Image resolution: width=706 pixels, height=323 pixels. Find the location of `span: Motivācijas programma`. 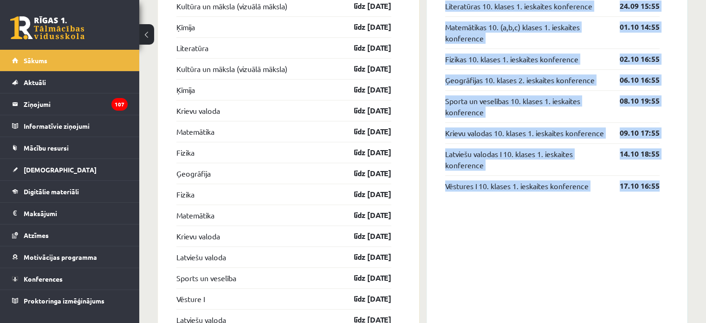

span: Motivācijas programma is located at coordinates (60, 257).